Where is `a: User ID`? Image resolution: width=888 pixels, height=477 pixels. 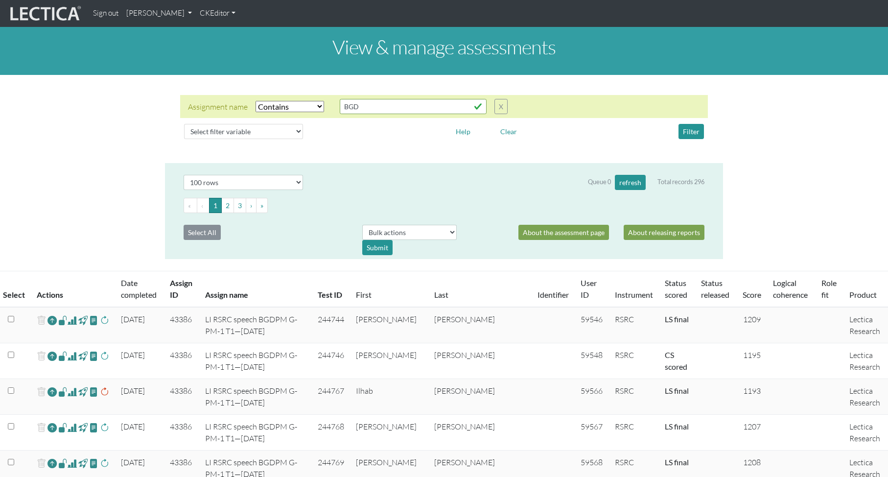 a: User ID is located at coordinates (588, 288).